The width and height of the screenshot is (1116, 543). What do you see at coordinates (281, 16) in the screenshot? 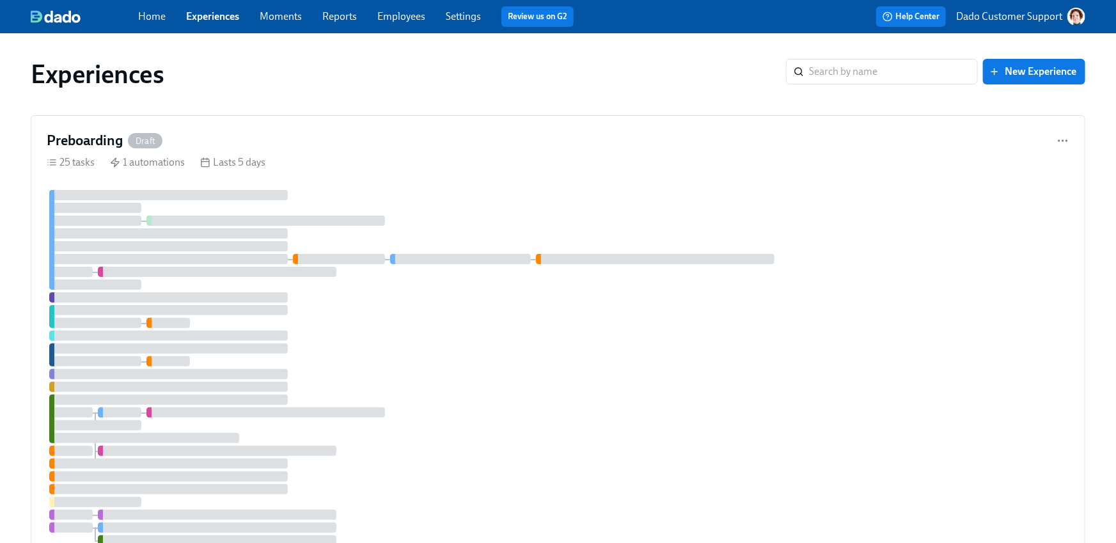
I see `a: Moments` at bounding box center [281, 16].